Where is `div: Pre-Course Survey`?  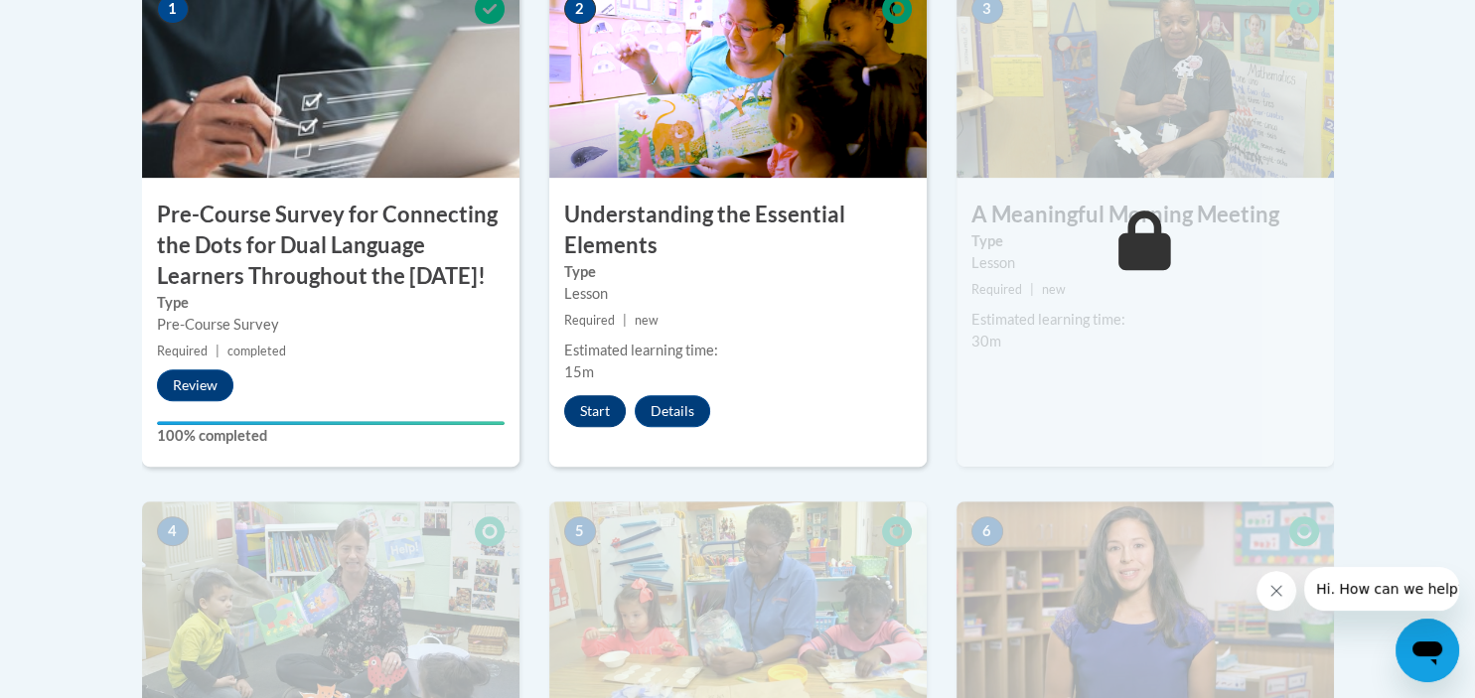 div: Pre-Course Survey is located at coordinates (331, 325).